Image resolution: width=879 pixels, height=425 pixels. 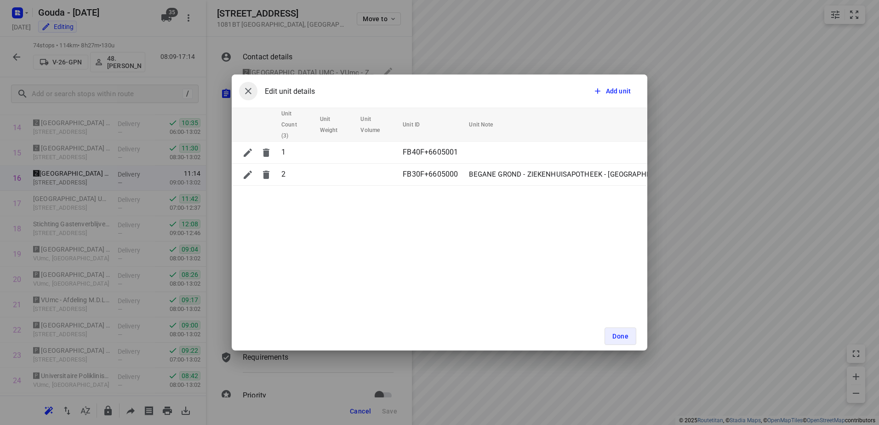 I want to click on span: Done, so click(x=620, y=336).